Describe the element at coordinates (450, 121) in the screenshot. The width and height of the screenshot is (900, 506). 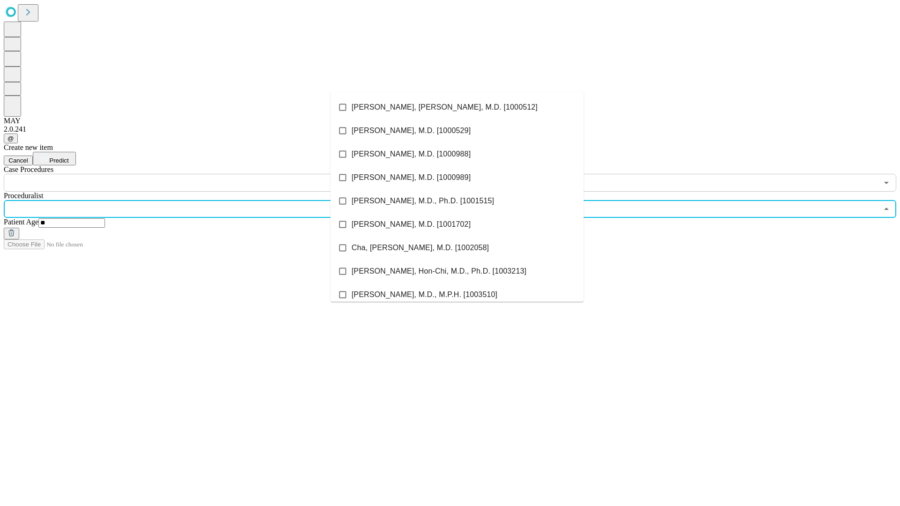
I see `div: MAY` at that location.